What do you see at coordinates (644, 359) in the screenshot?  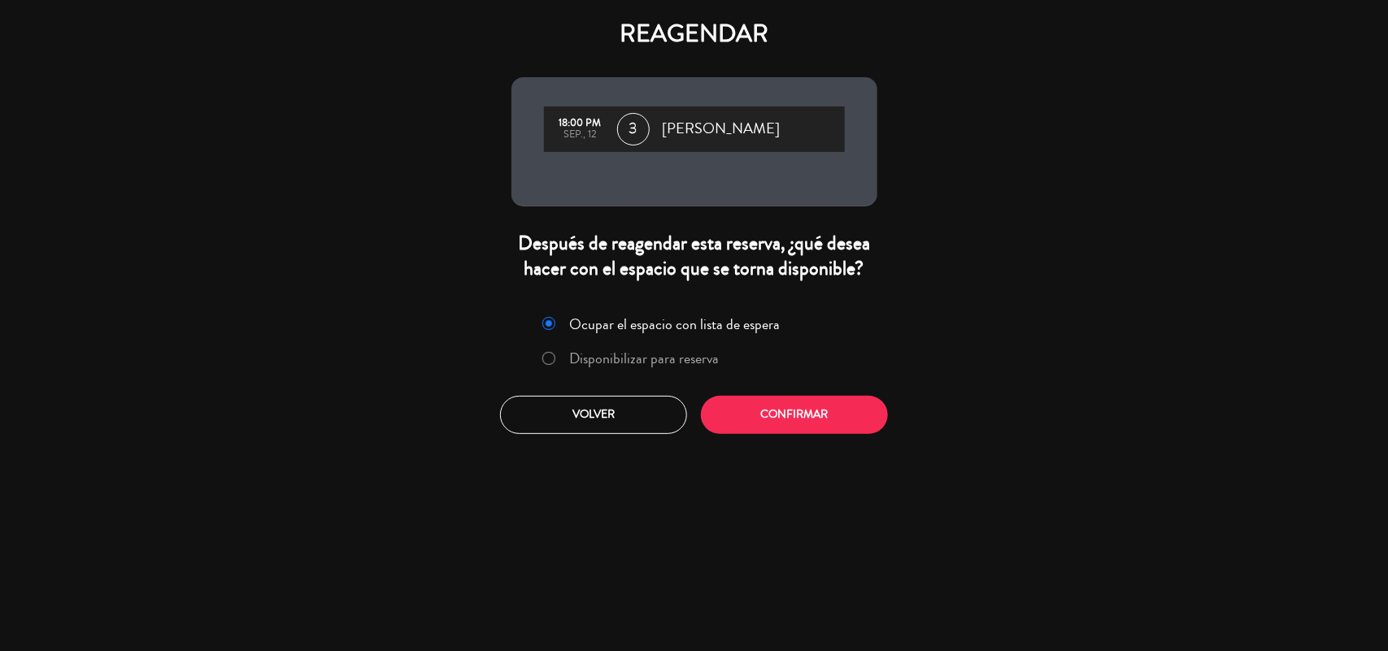 I see `label: Disponibilizar para reserva` at bounding box center [644, 359].